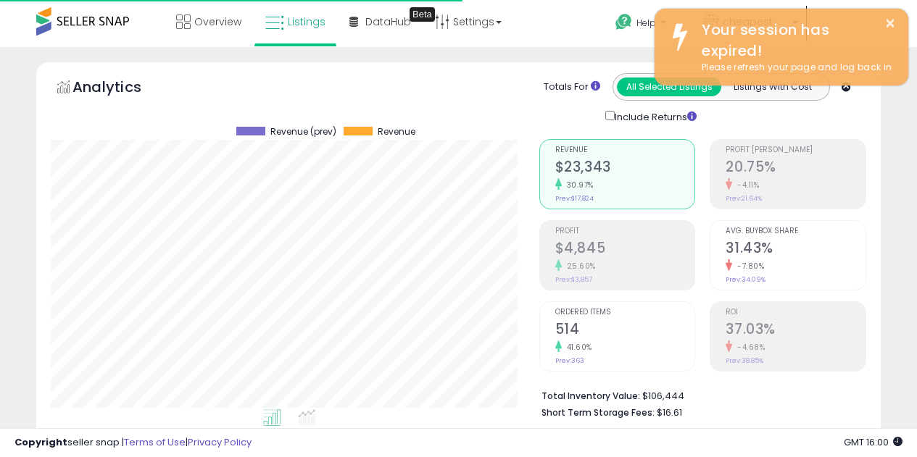 This screenshot has width=917, height=457. Describe the element at coordinates (794, 67) in the screenshot. I see `div: Please refresh your page and log back in` at that location.